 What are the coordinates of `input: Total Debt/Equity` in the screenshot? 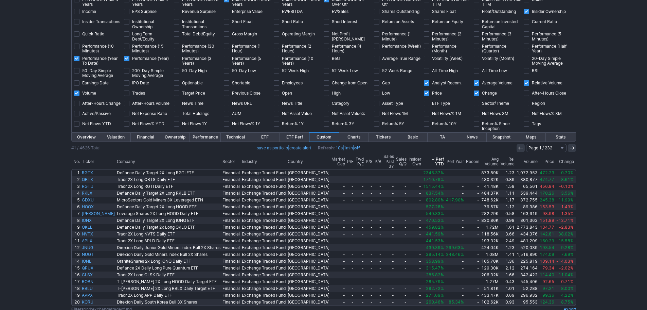 It's located at (177, 34).